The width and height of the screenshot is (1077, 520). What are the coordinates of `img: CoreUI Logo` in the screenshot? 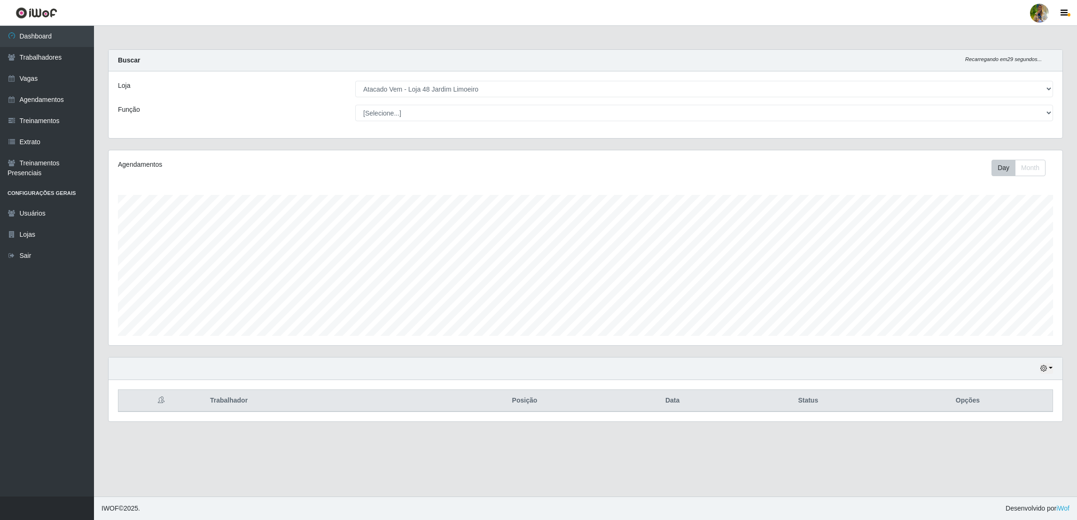 It's located at (36, 13).